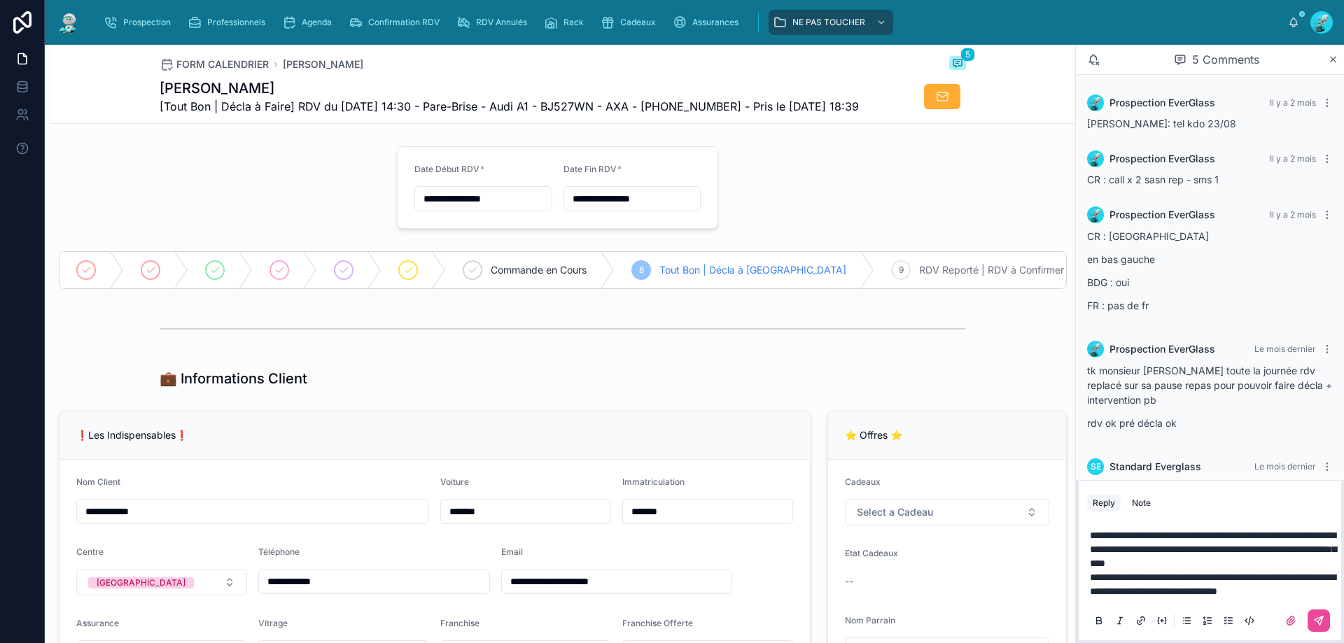  Describe the element at coordinates (98, 482) in the screenshot. I see `span: Nom Client` at that location.